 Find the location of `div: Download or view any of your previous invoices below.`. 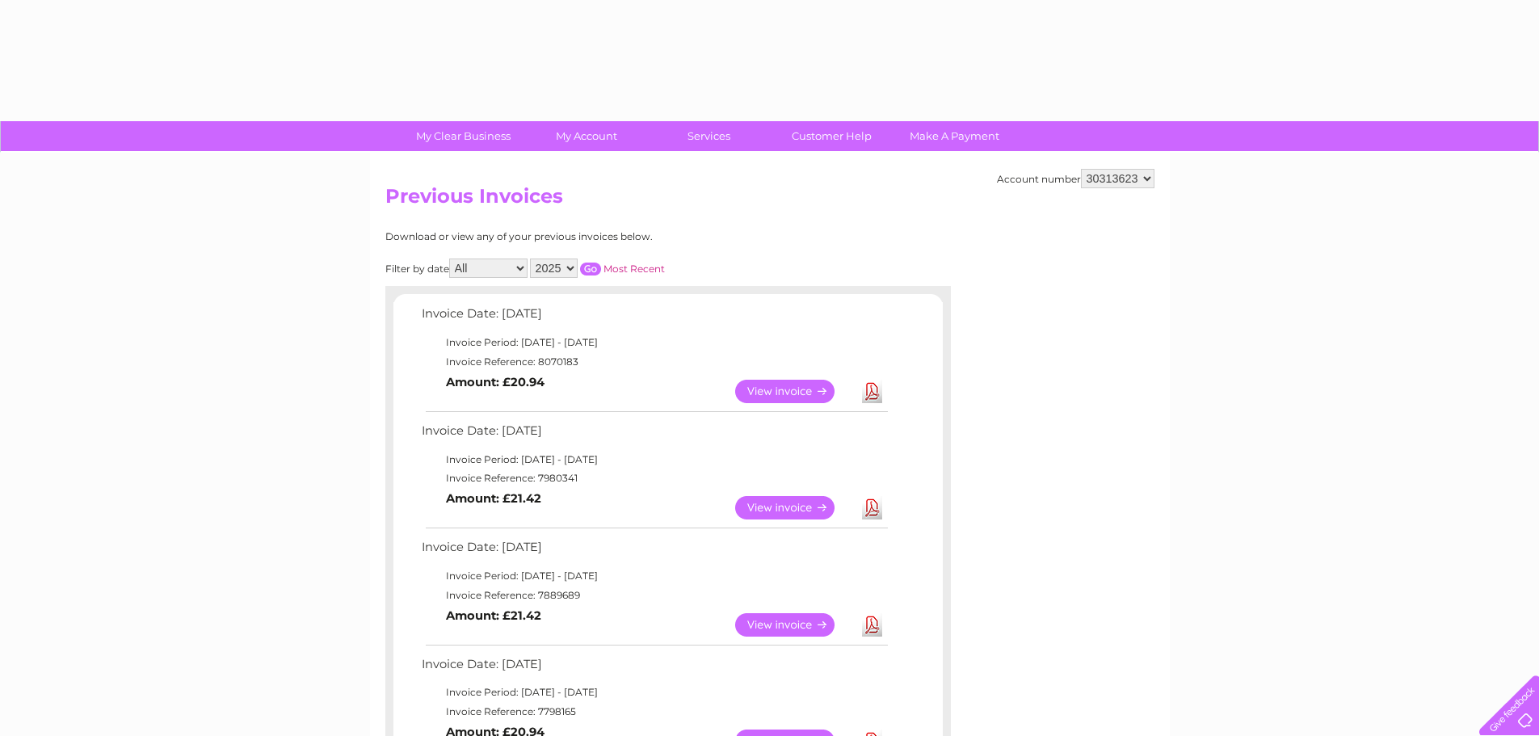

div: Download or view any of your previous invoices below. is located at coordinates (597, 237).